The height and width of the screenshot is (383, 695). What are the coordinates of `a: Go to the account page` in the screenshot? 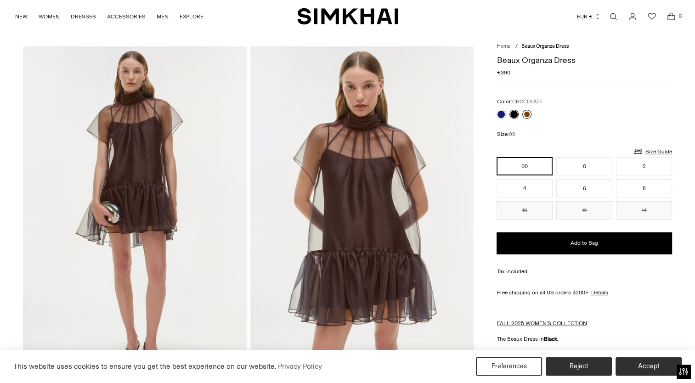 It's located at (632, 17).